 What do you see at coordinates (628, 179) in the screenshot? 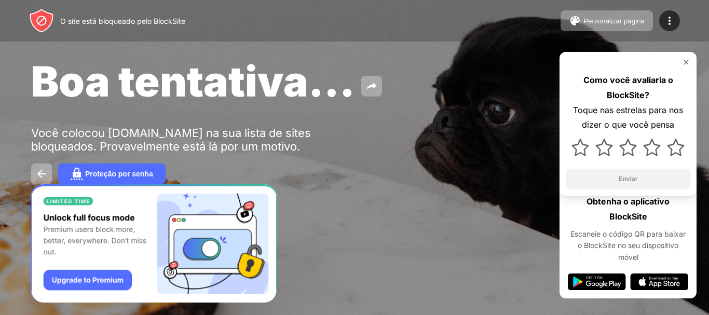
I see `button: Enviar` at bounding box center [628, 179].